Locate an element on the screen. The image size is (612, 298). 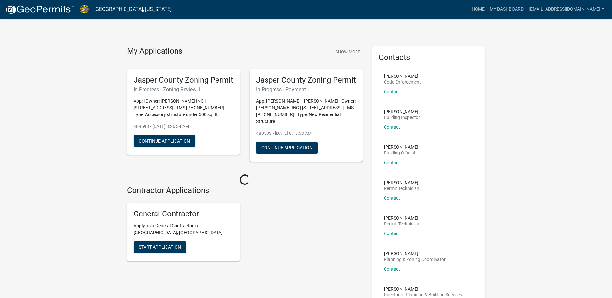
h5: General Contractor is located at coordinates (183, 214).